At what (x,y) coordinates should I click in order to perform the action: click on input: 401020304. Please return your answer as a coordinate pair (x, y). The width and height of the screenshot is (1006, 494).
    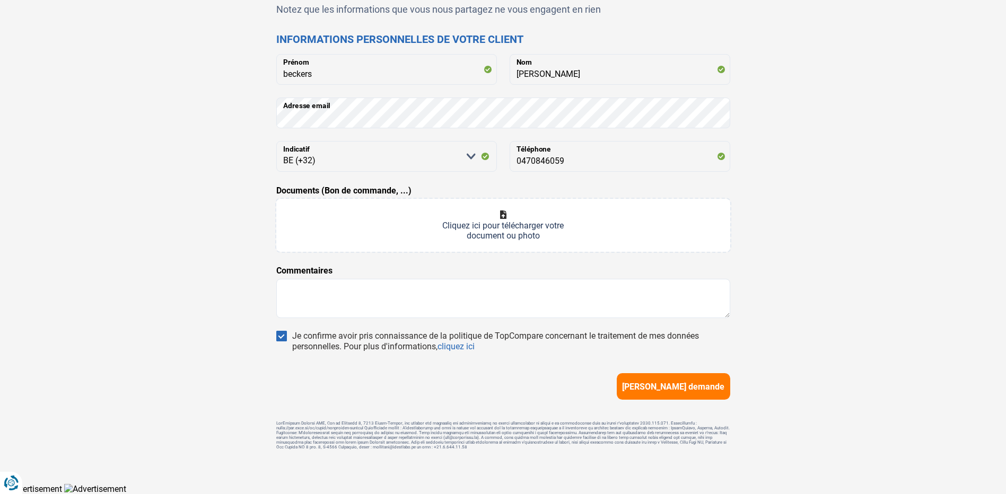
    Looking at the image, I should click on (620, 156).